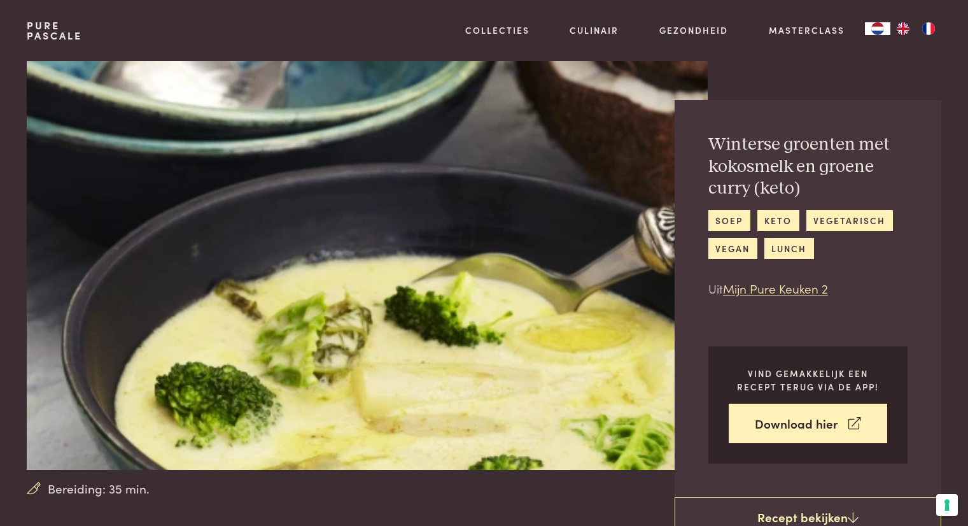 Image resolution: width=968 pixels, height=526 pixels. What do you see at coordinates (775, 288) in the screenshot?
I see `a: Mijn Pure Keuken 2` at bounding box center [775, 288].